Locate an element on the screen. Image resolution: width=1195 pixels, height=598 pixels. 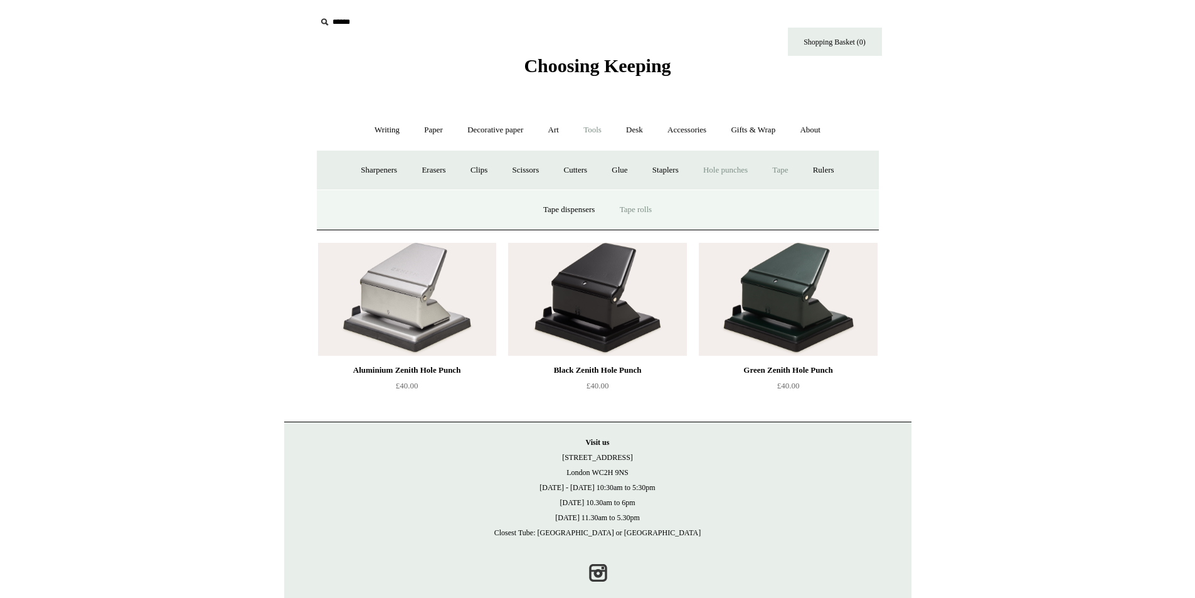
a: Aluminium Zenith Hole Punch £40.00 is located at coordinates (407, 388).